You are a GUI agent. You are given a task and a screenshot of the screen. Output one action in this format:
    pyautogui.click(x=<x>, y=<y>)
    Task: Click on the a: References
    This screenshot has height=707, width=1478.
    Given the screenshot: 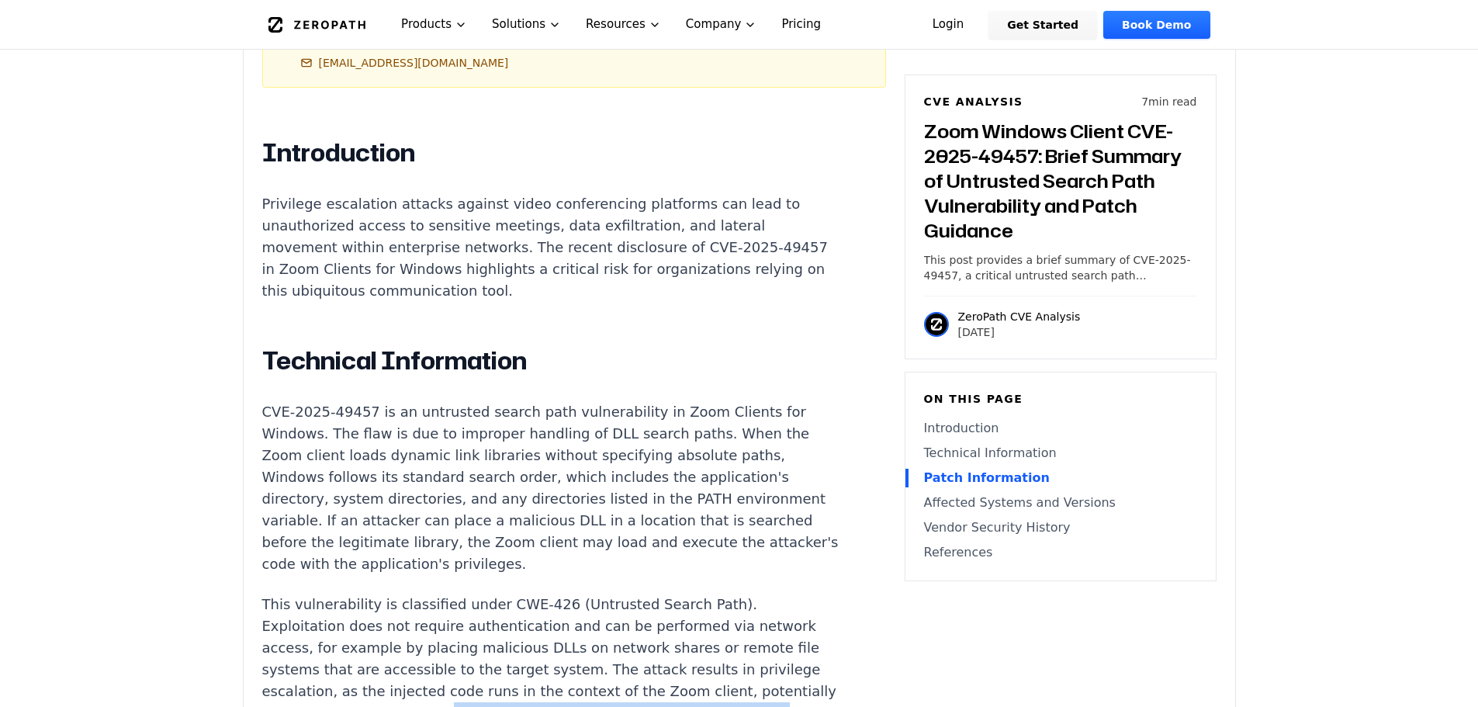 What is the action you would take?
    pyautogui.click(x=1060, y=552)
    